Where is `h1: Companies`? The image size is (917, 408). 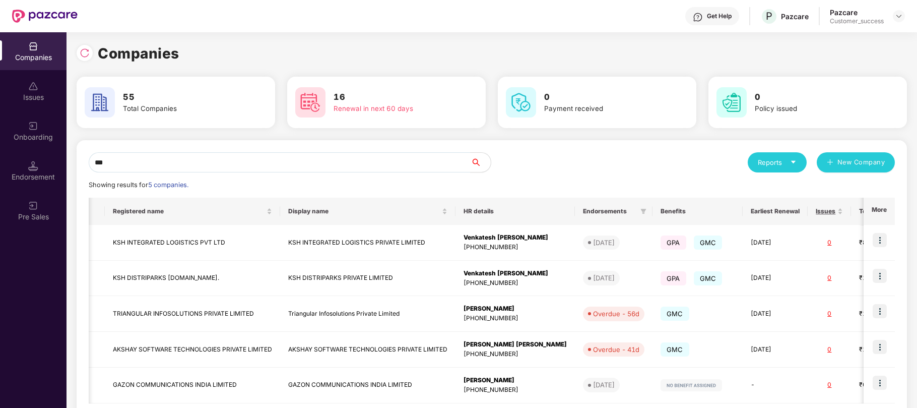
h1: Companies is located at coordinates (139, 53).